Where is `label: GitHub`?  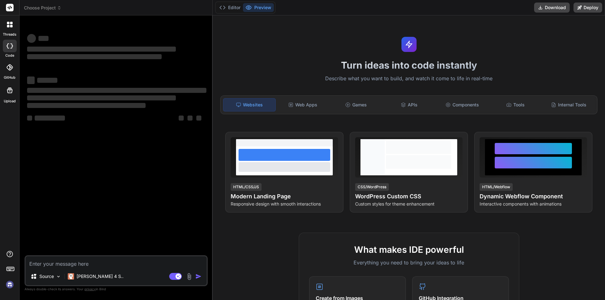 label: GitHub is located at coordinates (9, 77).